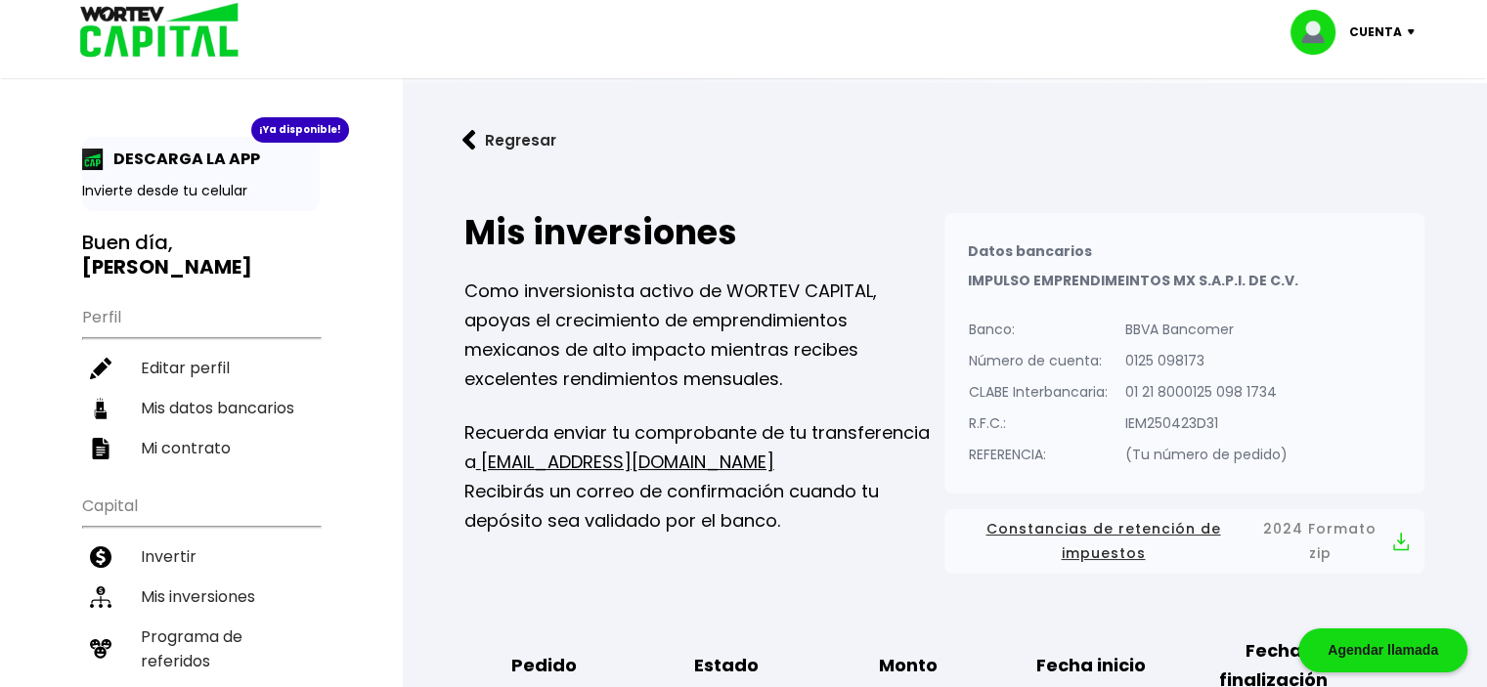 The height and width of the screenshot is (687, 1487). I want to click on p: 0125 098173, so click(1207, 361).